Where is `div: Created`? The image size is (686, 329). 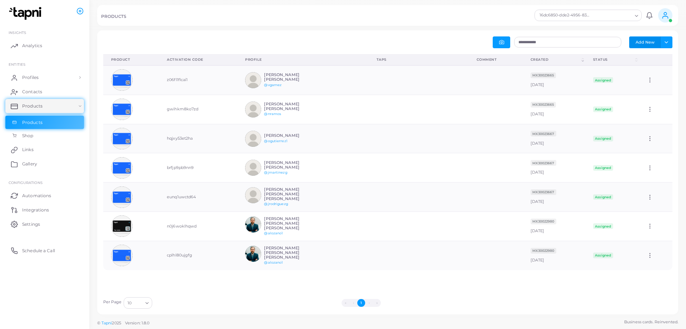 div: Created is located at coordinates (556, 60).